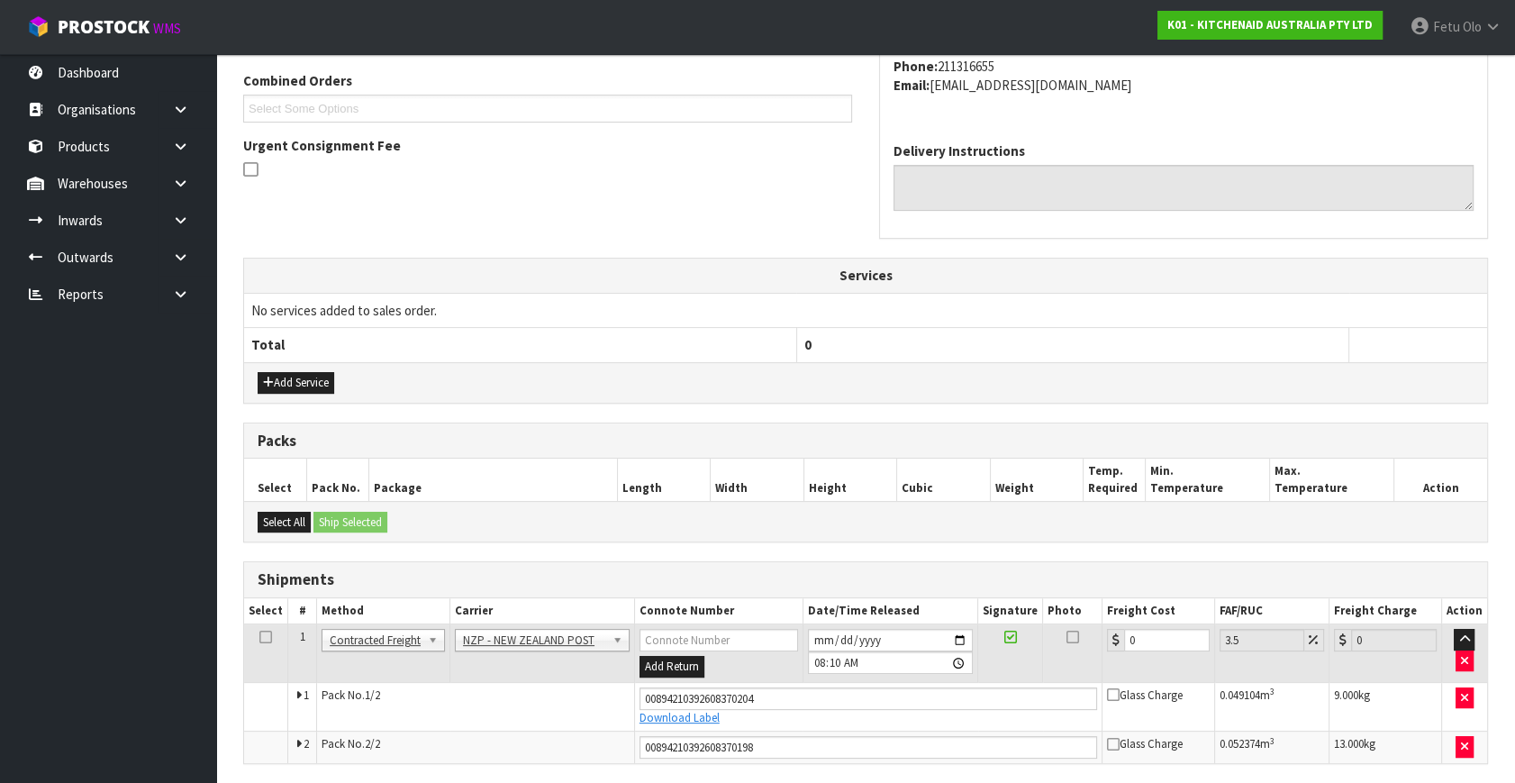  Describe the element at coordinates (912, 85) in the screenshot. I see `strong: email` at that location.